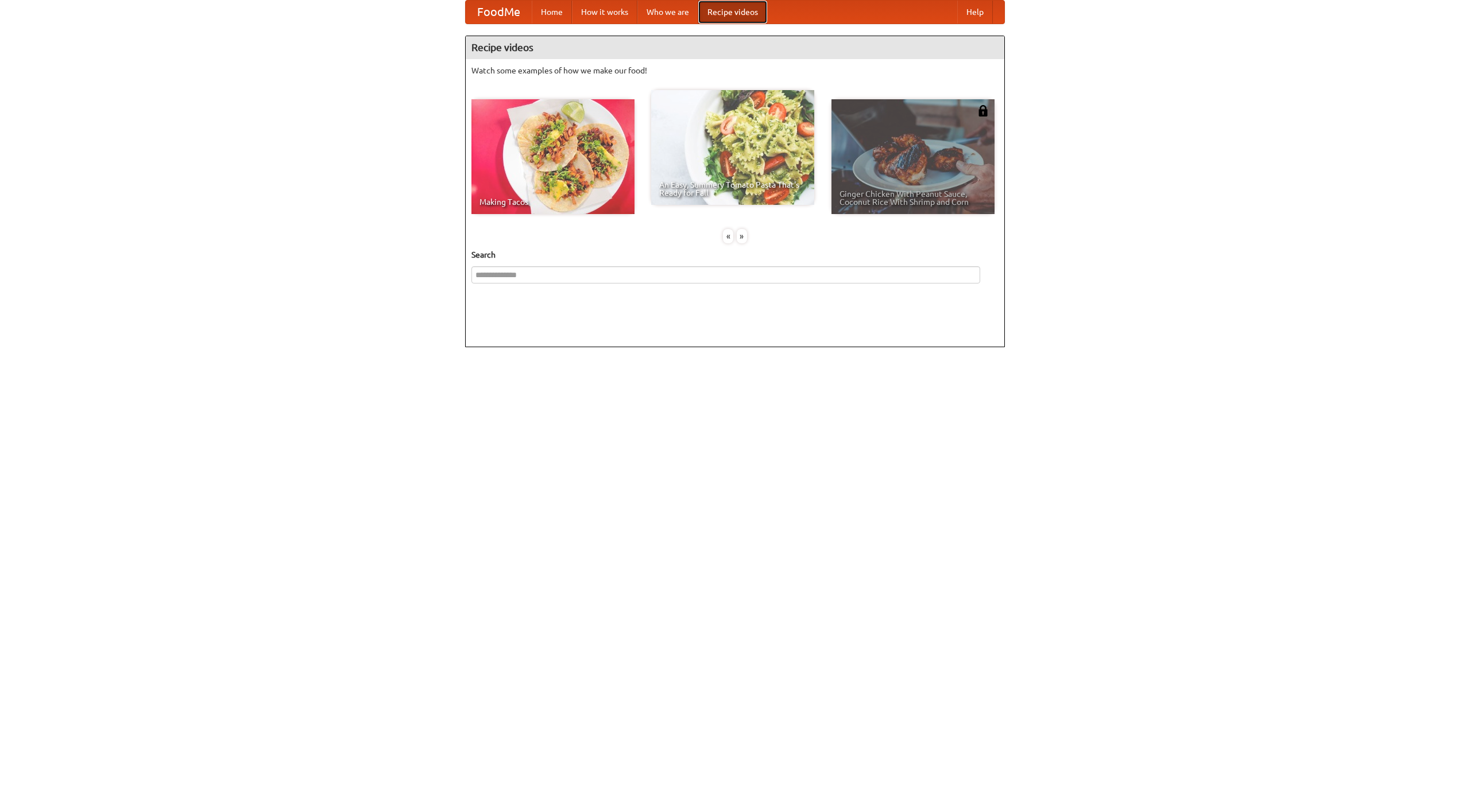 This screenshot has width=1470, height=812. What do you see at coordinates (974, 12) in the screenshot?
I see `a: Help` at bounding box center [974, 12].